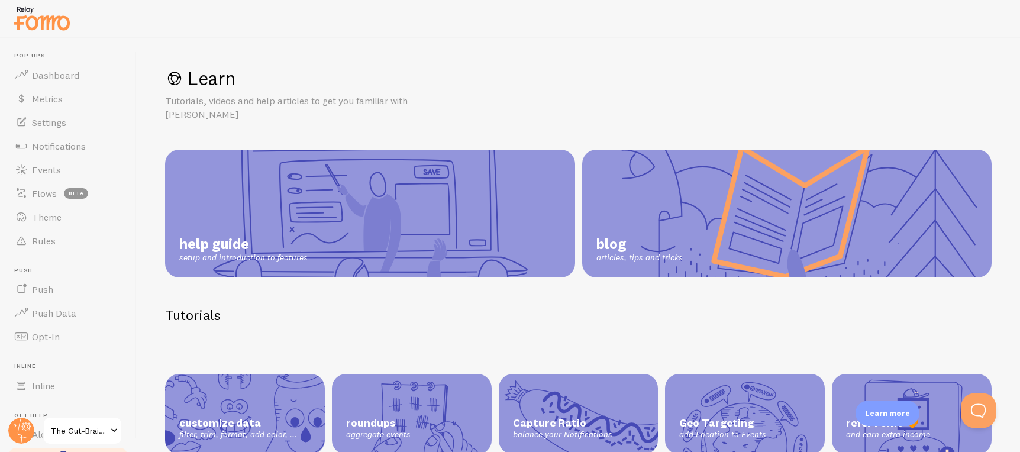 The image size is (1020, 452). Describe the element at coordinates (68, 217) in the screenshot. I see `a: Theme` at that location.